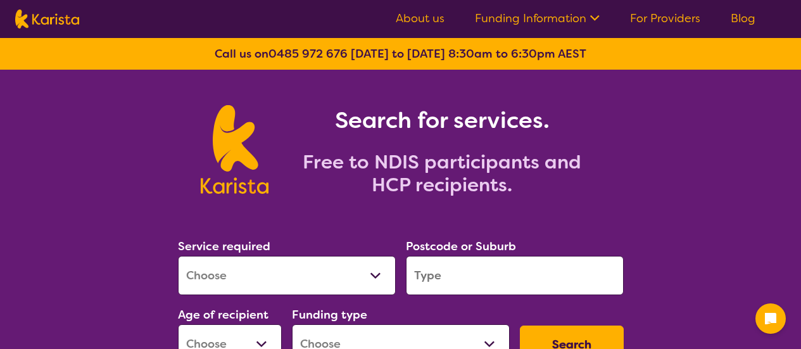  Describe the element at coordinates (329, 315) in the screenshot. I see `label: Funding type` at that location.